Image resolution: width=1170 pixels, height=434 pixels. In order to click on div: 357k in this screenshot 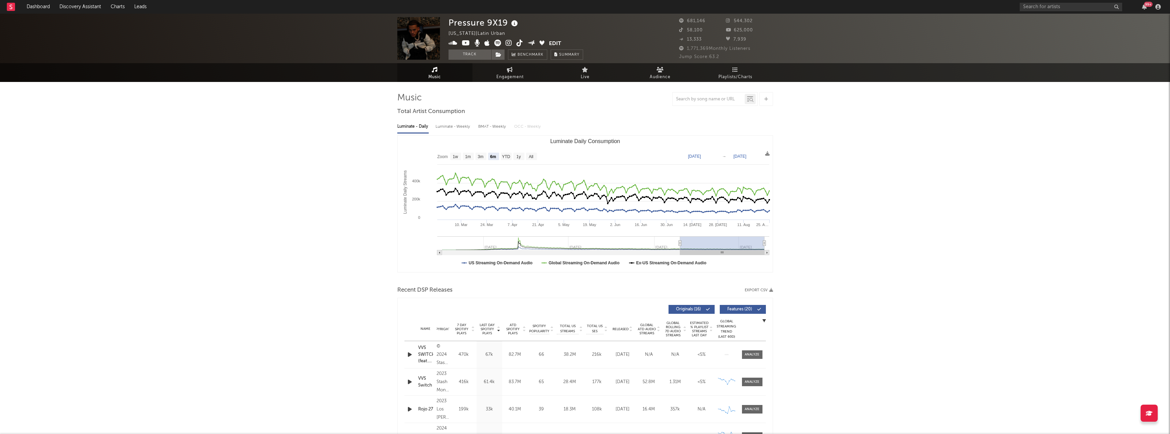, I will do `click(675, 409)`.